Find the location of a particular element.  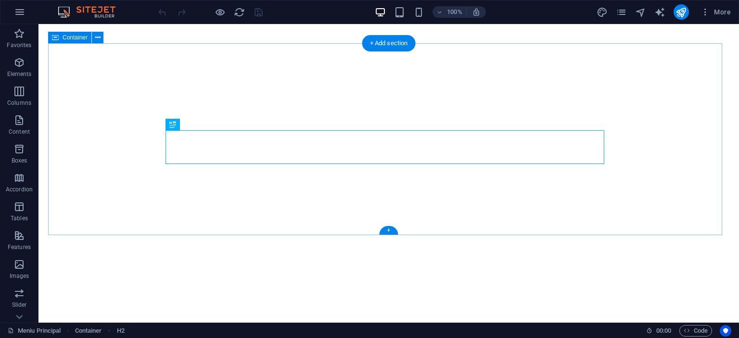

i: On resize automatically adjust zoom level to fit chosen device. is located at coordinates (476, 12).